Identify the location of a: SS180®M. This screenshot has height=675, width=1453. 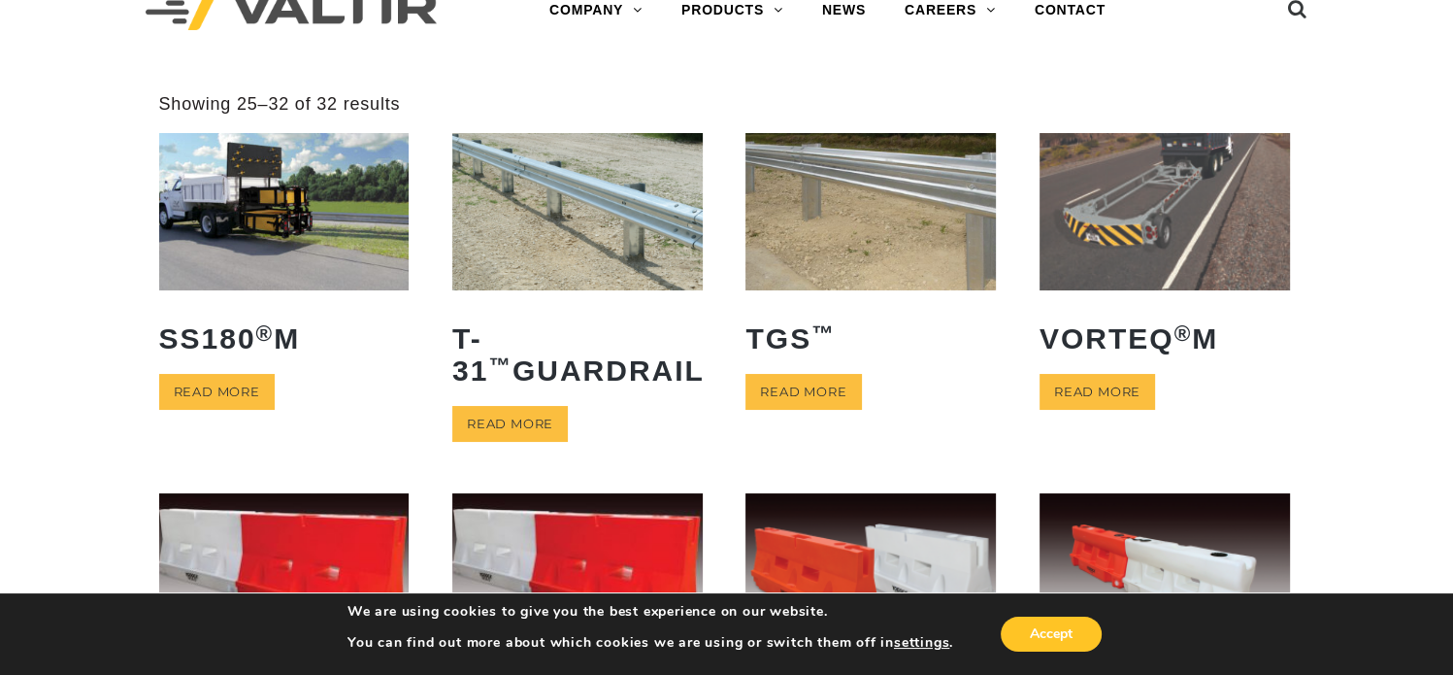
(284, 250).